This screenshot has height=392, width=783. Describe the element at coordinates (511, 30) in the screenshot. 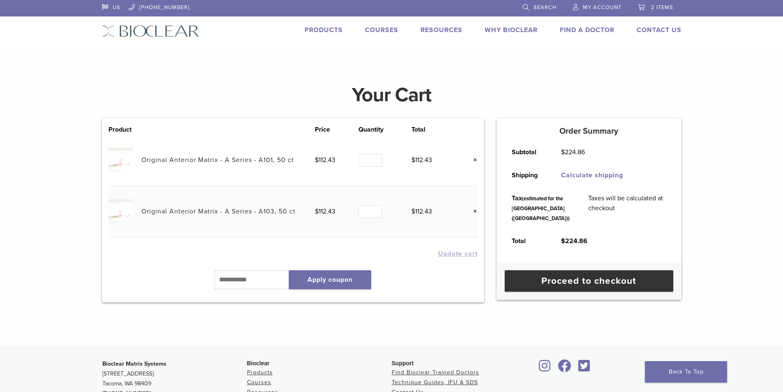

I see `a: Why Bioclear` at that location.